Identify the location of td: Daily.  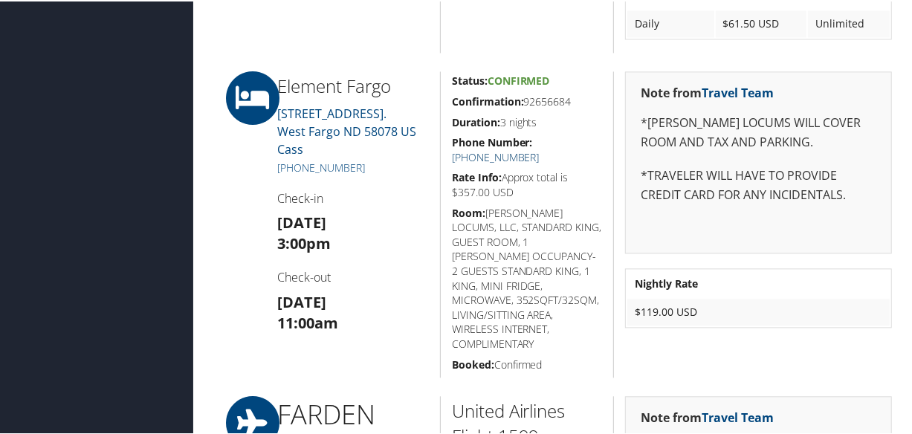
(671, 22).